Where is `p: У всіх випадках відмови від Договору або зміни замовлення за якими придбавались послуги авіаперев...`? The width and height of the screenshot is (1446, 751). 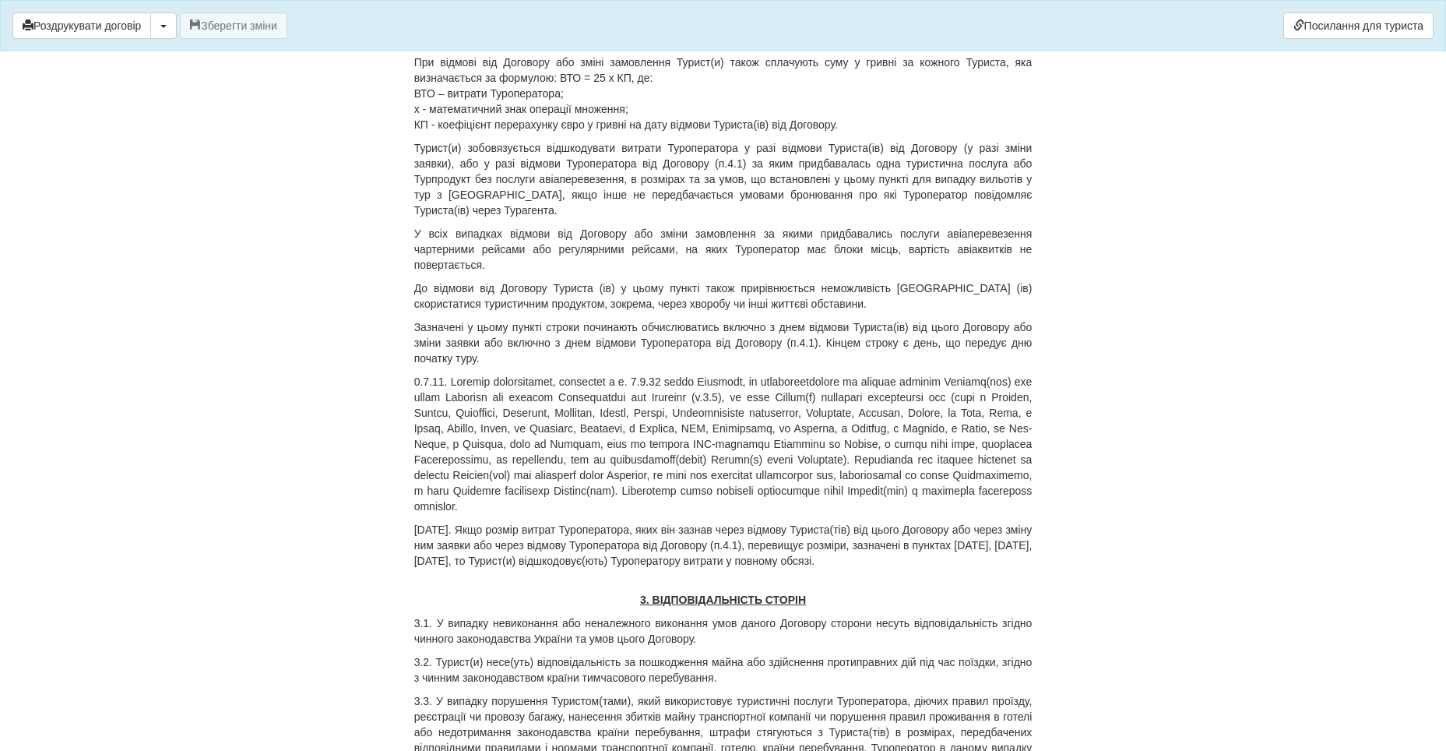
p: У всіх випадках відмови від Договору або зміни замовлення за якими придбавались послуги авіаперев... is located at coordinates (724, 249).